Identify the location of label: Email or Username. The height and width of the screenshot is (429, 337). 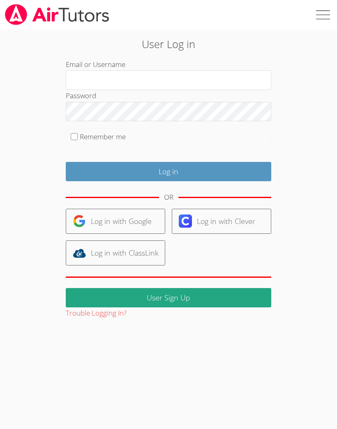
(95, 64).